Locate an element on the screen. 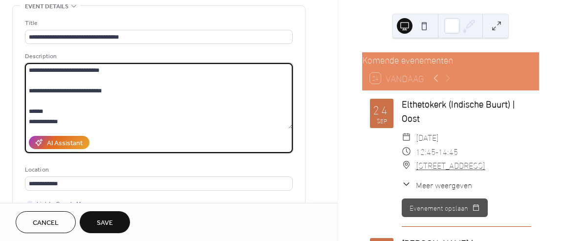  div: Title is located at coordinates (158, 23).